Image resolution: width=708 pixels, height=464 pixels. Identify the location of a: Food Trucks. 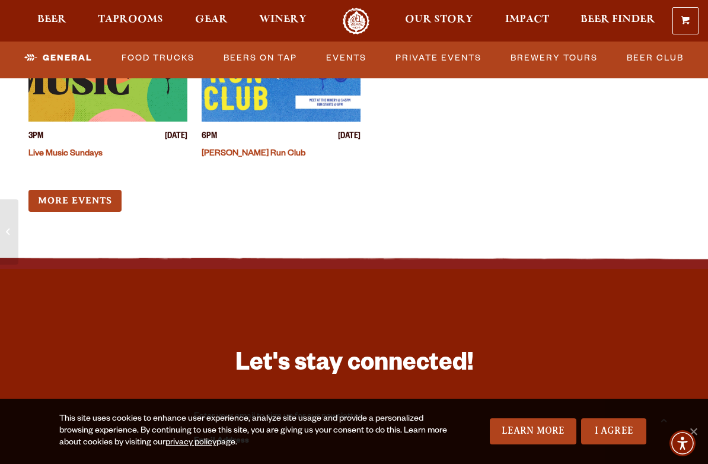
(158, 58).